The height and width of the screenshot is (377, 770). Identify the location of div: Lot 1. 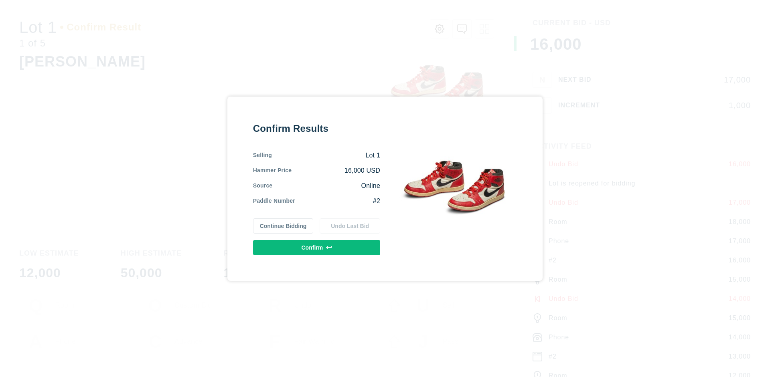
(326, 156).